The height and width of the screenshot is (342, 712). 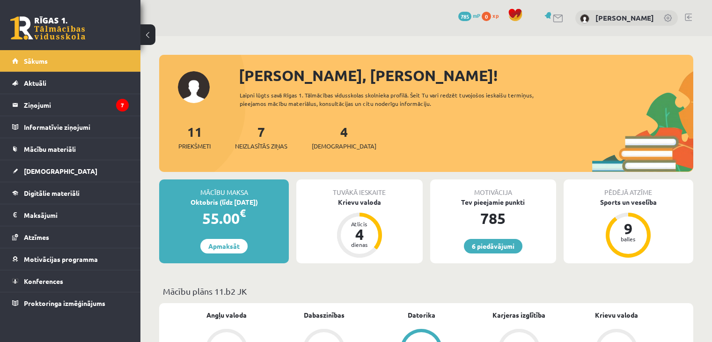 What do you see at coordinates (70, 259) in the screenshot?
I see `a: Motivācijas programma` at bounding box center [70, 259].